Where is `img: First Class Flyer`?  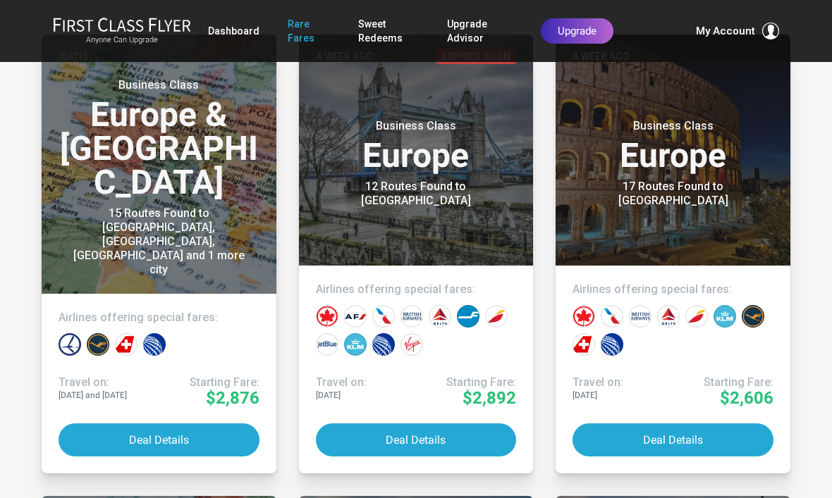 img: First Class Flyer is located at coordinates (122, 24).